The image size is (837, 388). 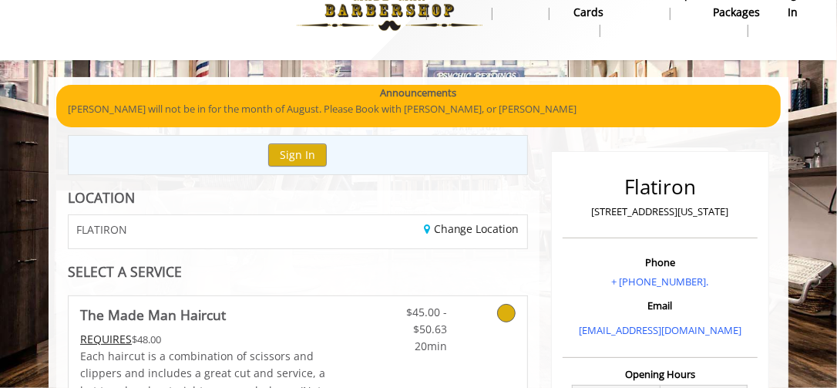 I want to click on b: The Made Man Haircut, so click(x=153, y=314).